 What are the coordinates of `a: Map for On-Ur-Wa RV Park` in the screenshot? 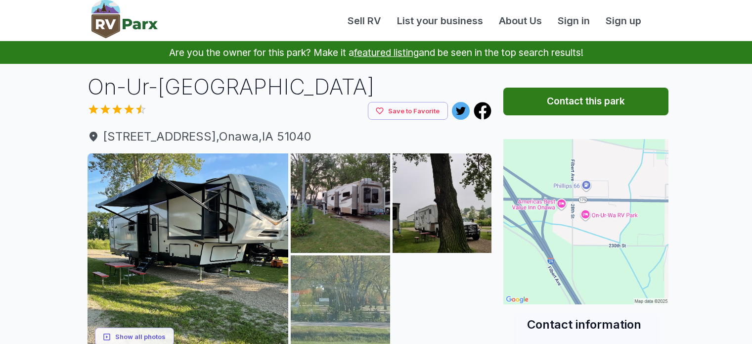 It's located at (586, 221).